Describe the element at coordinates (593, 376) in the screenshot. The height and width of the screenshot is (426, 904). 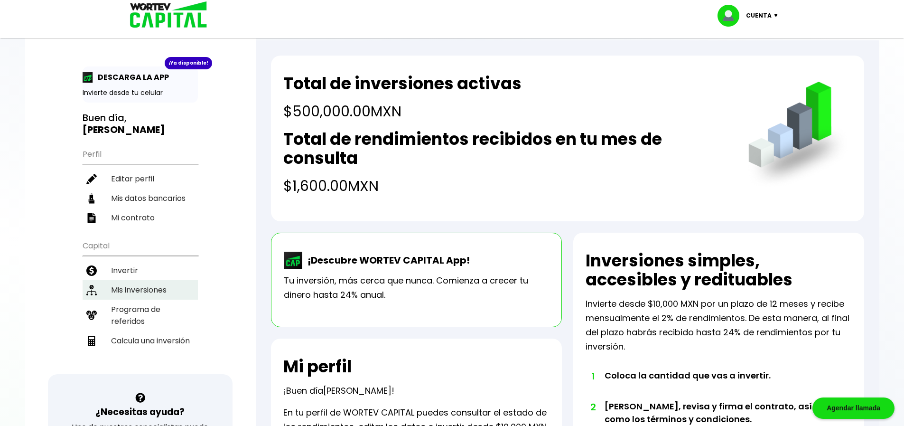
I see `span: 1` at that location.